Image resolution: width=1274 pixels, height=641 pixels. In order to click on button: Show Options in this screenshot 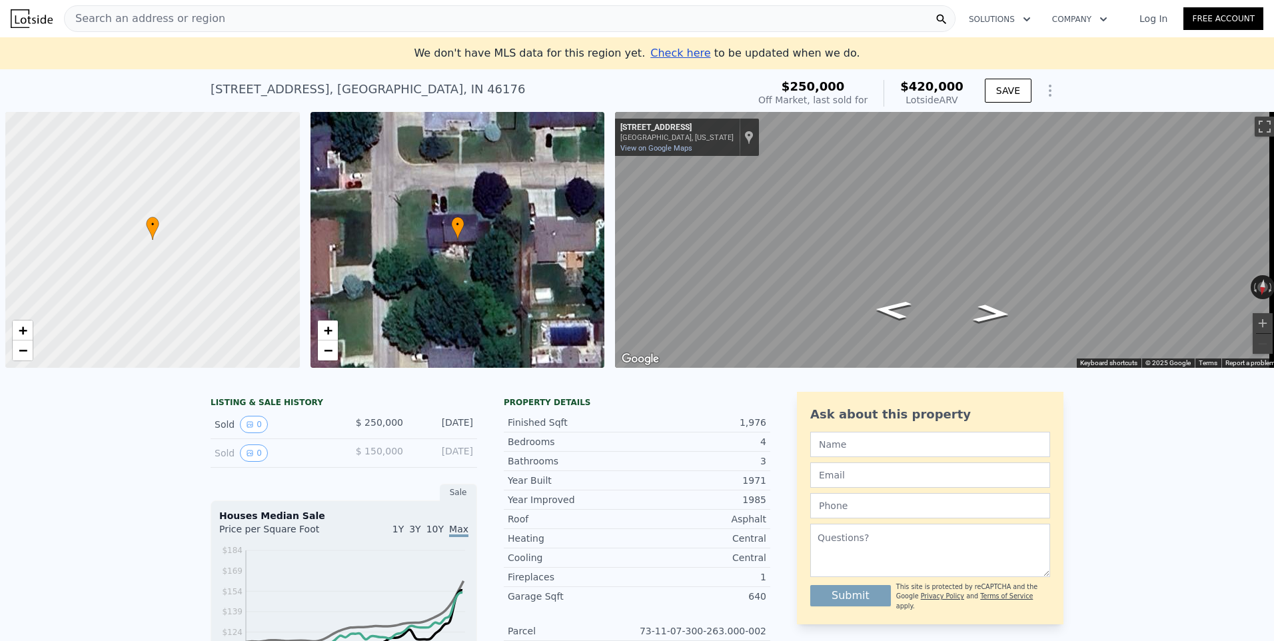, I will do `click(1051, 91)`.